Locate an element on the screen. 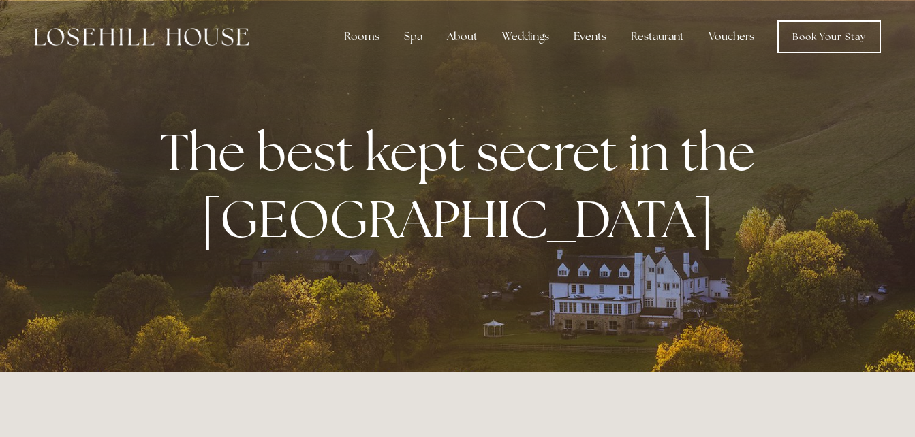  div: About is located at coordinates (462, 37).